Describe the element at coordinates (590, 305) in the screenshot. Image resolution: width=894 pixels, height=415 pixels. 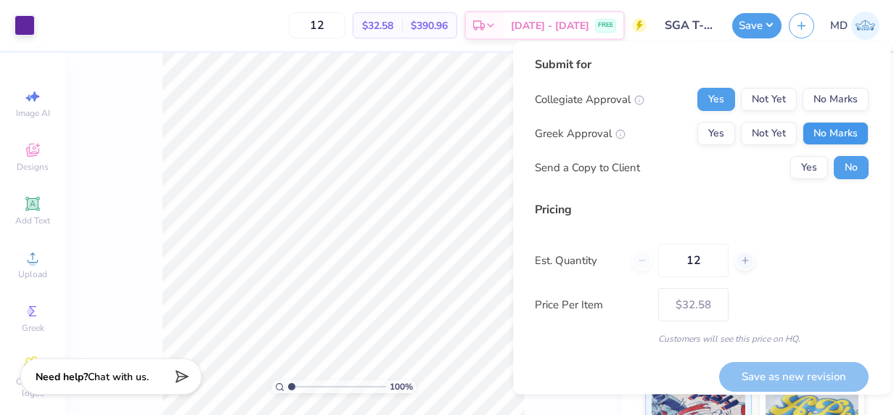
I see `label: Price Per Item` at that location.